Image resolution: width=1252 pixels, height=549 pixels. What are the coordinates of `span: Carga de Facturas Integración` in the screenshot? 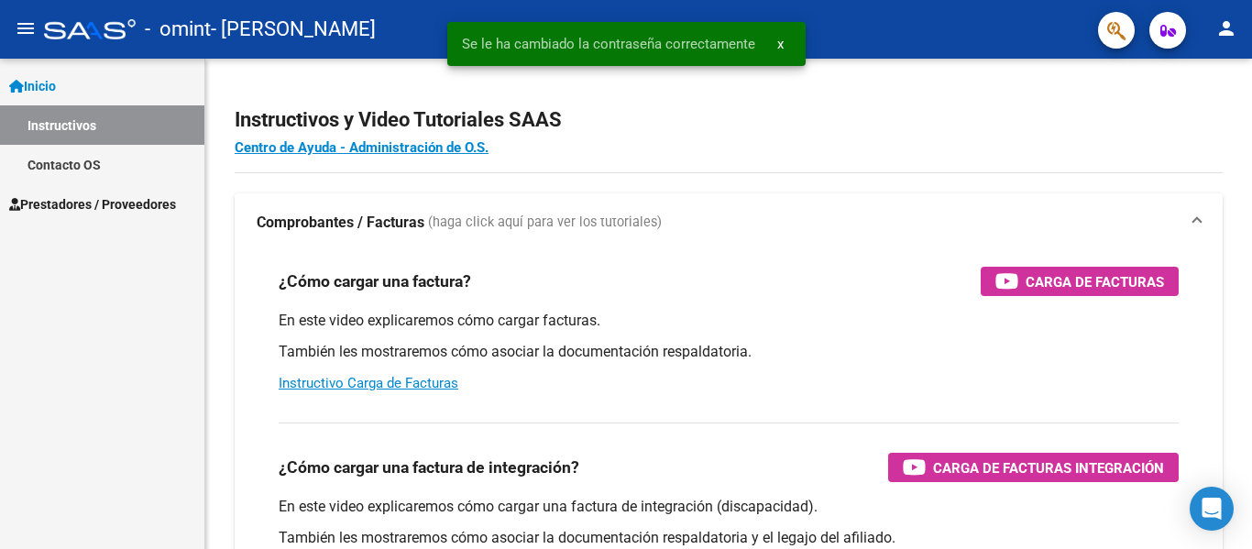 It's located at (1049, 468).